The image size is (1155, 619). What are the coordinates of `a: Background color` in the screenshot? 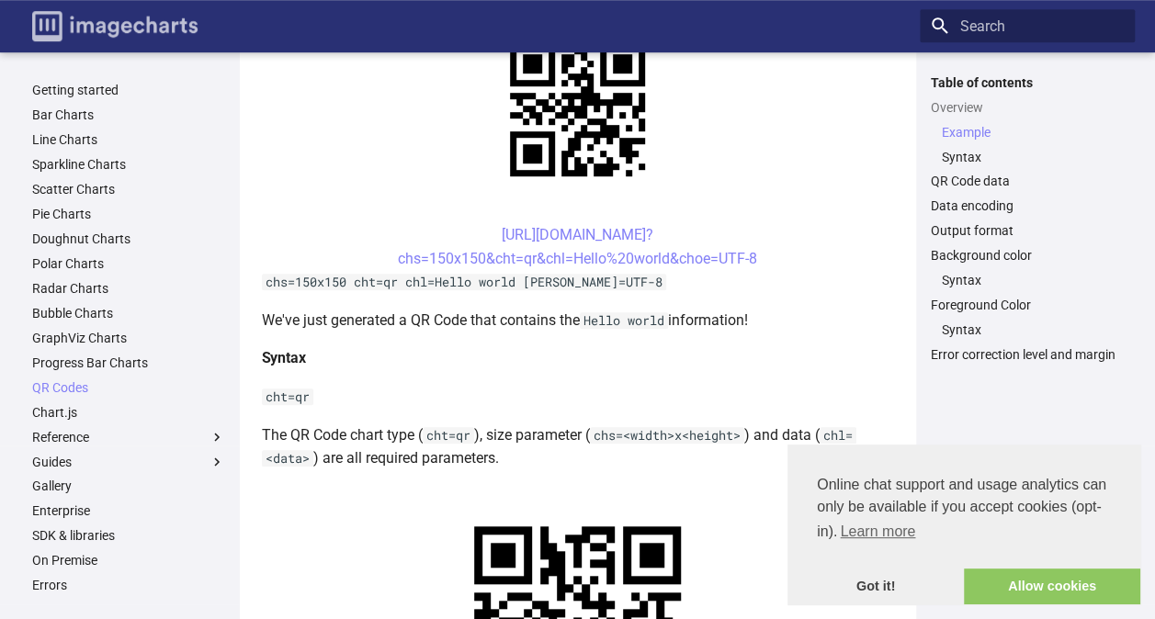 It's located at (1027, 255).